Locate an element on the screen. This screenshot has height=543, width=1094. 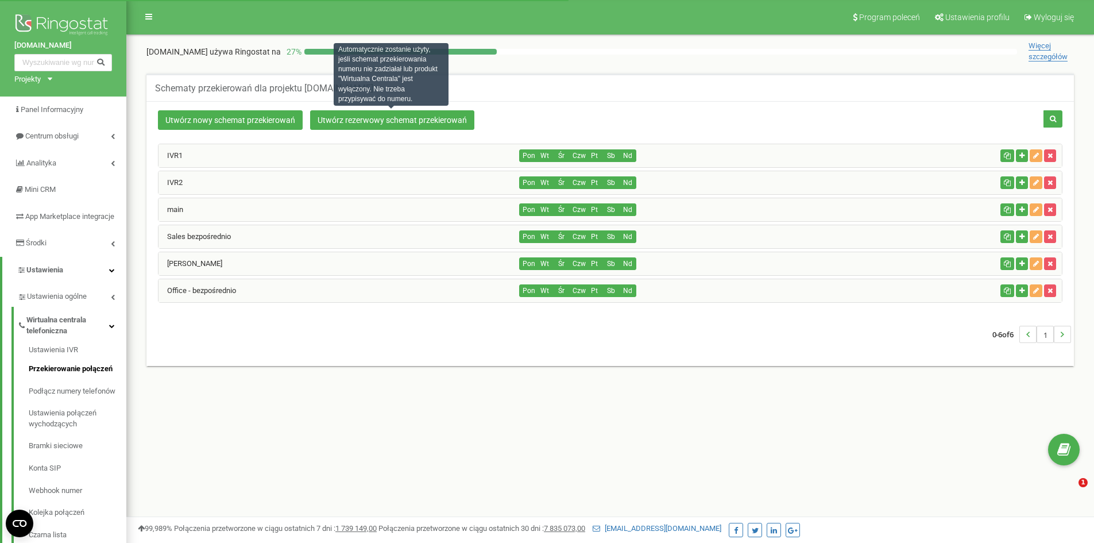
a: Podłącz numery telefonów is located at coordinates (78, 391).